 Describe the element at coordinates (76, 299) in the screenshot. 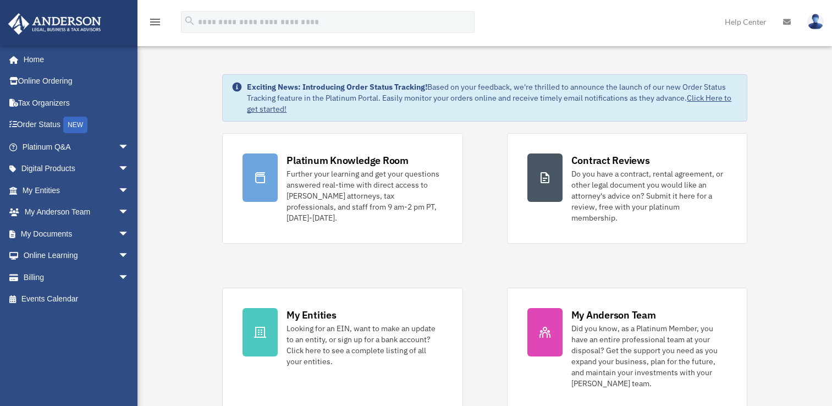

I see `a: Events Calendar` at that location.